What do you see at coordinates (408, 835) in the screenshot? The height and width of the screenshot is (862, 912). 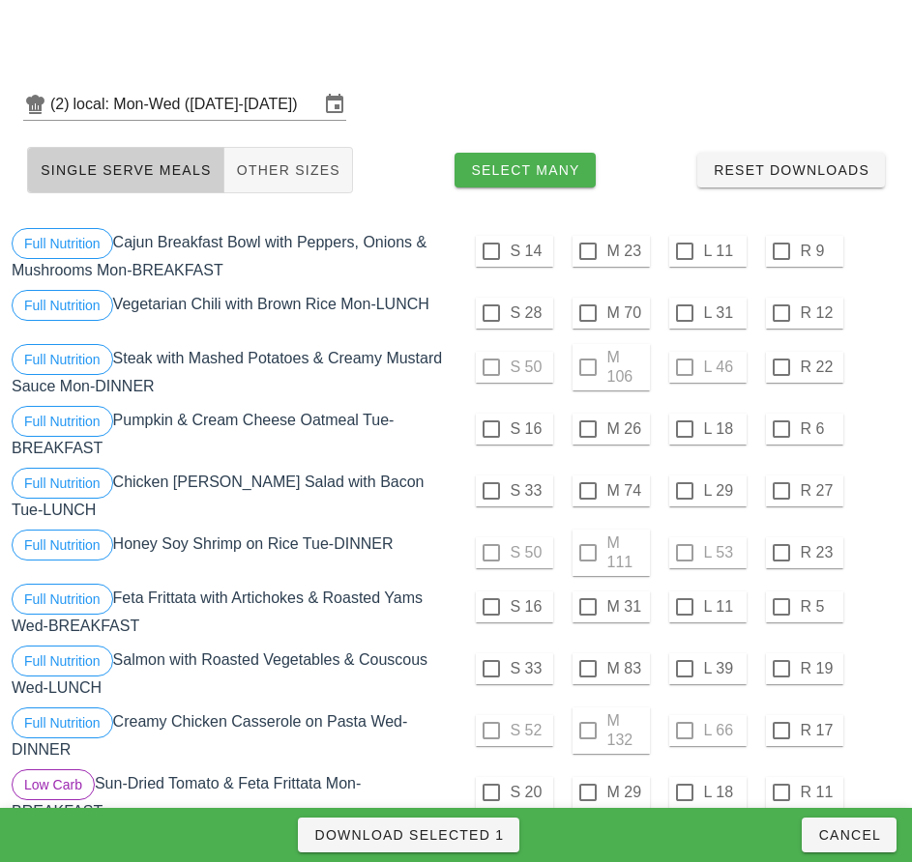 I see `span: Download Selected 1` at bounding box center [408, 835].